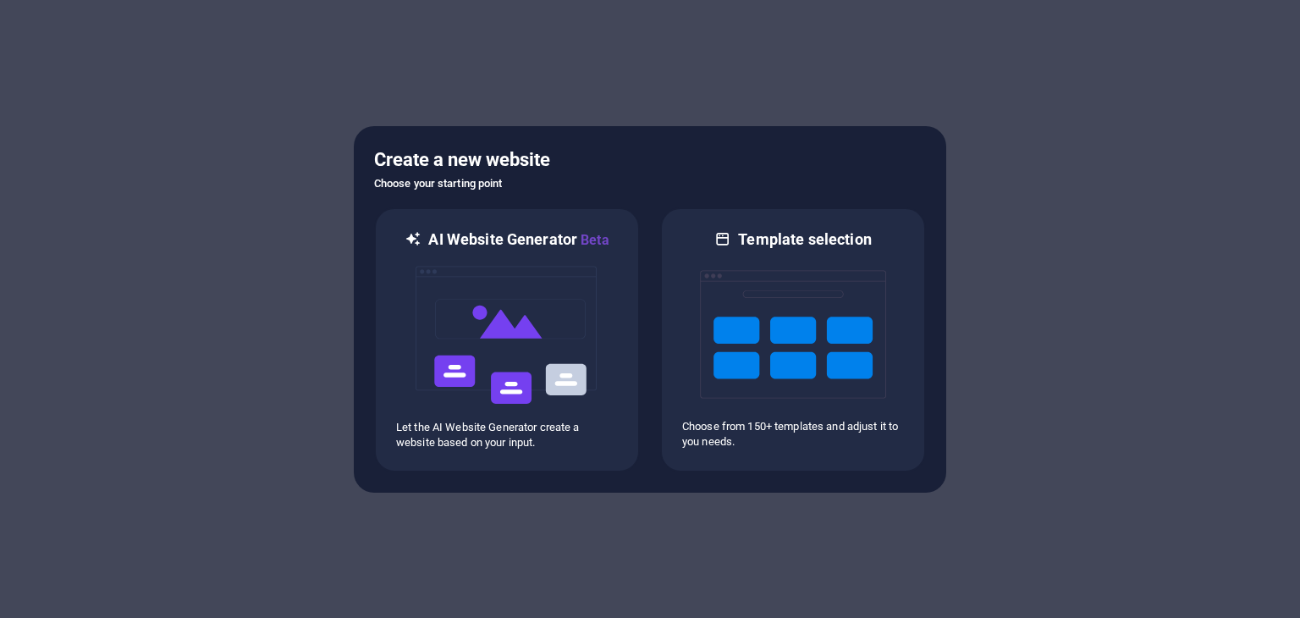  Describe the element at coordinates (793, 339) in the screenshot. I see `div: Template selectionChoose from 150+ templates and adjust it to you needs.` at that location.